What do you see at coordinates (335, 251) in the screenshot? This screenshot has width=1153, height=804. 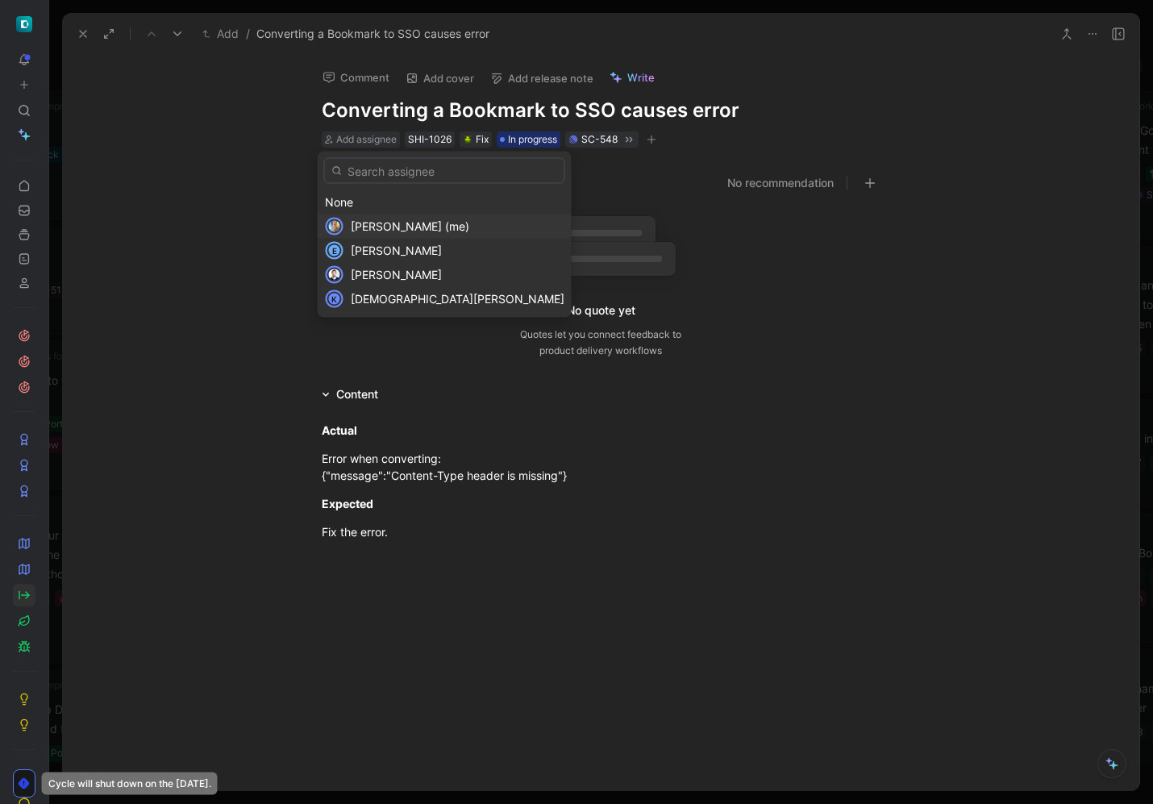 I see `div: E` at bounding box center [335, 251].